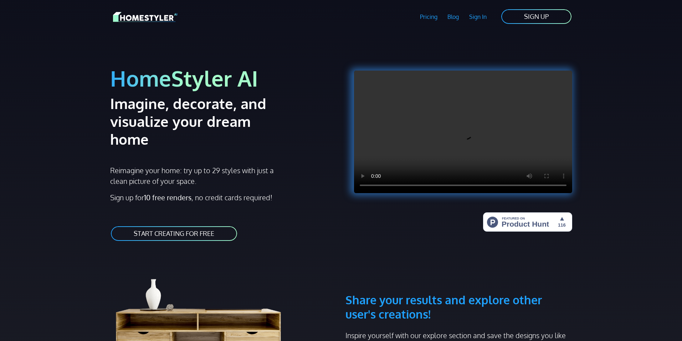 Image resolution: width=682 pixels, height=341 pixels. Describe the element at coordinates (453, 17) in the screenshot. I see `a: Blog` at that location.